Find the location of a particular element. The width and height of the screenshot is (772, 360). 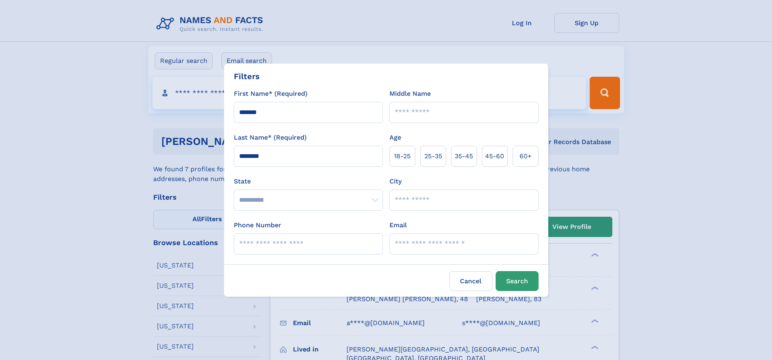

label: Last Name* (Required) is located at coordinates (270, 137).